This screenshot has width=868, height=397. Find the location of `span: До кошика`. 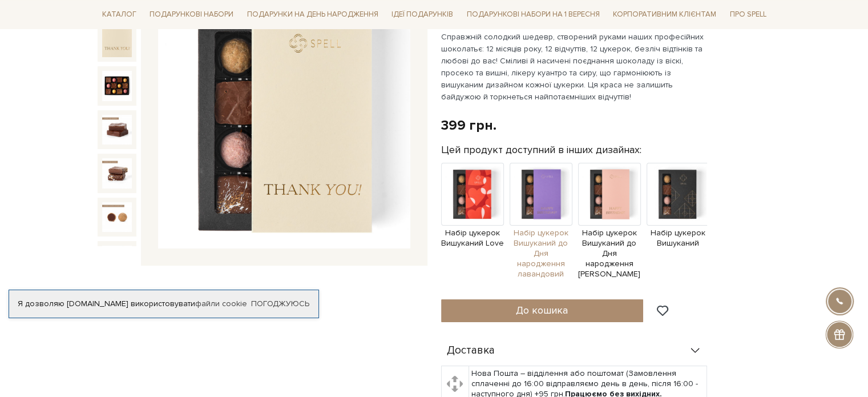

span: До кошика is located at coordinates (542, 310).